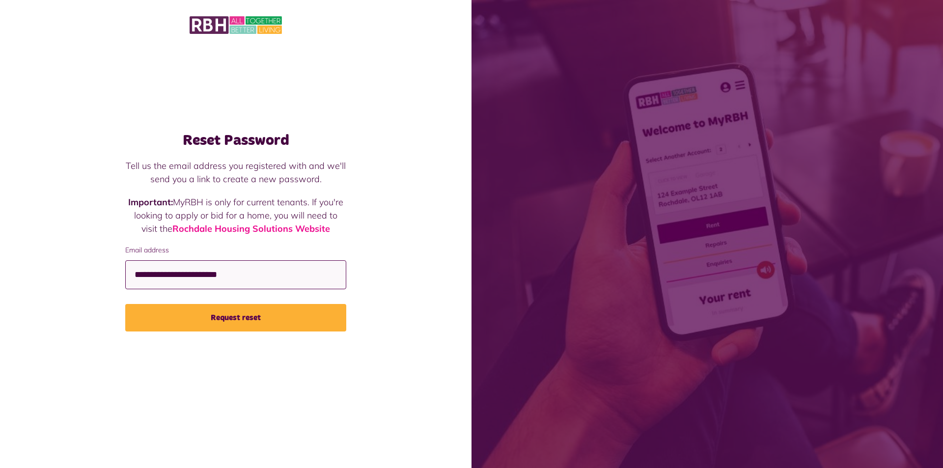 The width and height of the screenshot is (943, 468). Describe the element at coordinates (236, 25) in the screenshot. I see `img: MyRBH` at that location.